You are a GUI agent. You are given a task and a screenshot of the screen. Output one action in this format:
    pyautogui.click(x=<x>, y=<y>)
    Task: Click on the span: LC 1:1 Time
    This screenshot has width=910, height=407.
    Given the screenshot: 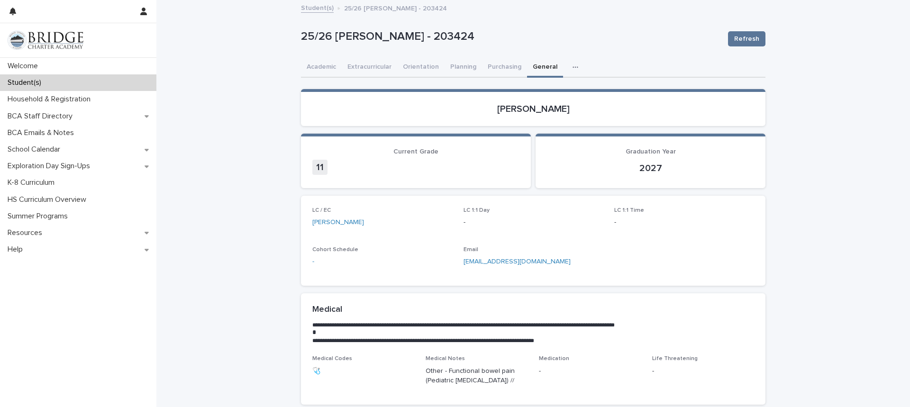 What is the action you would take?
    pyautogui.click(x=629, y=210)
    